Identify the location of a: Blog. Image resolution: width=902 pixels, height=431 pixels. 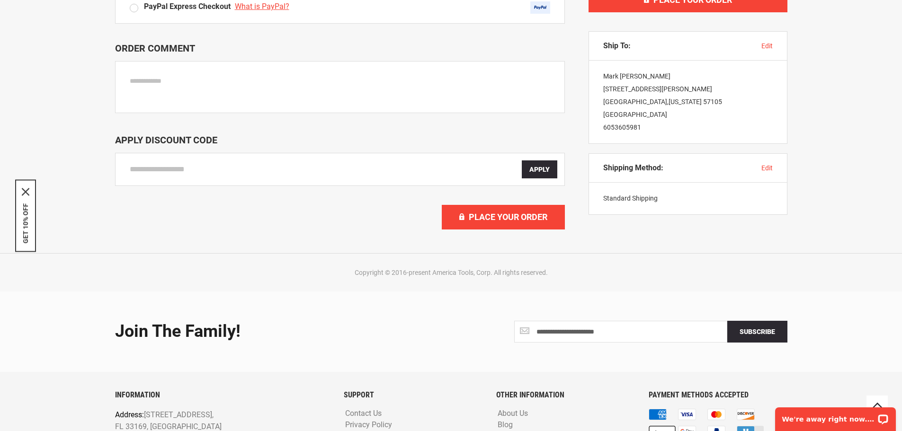
(505, 425).